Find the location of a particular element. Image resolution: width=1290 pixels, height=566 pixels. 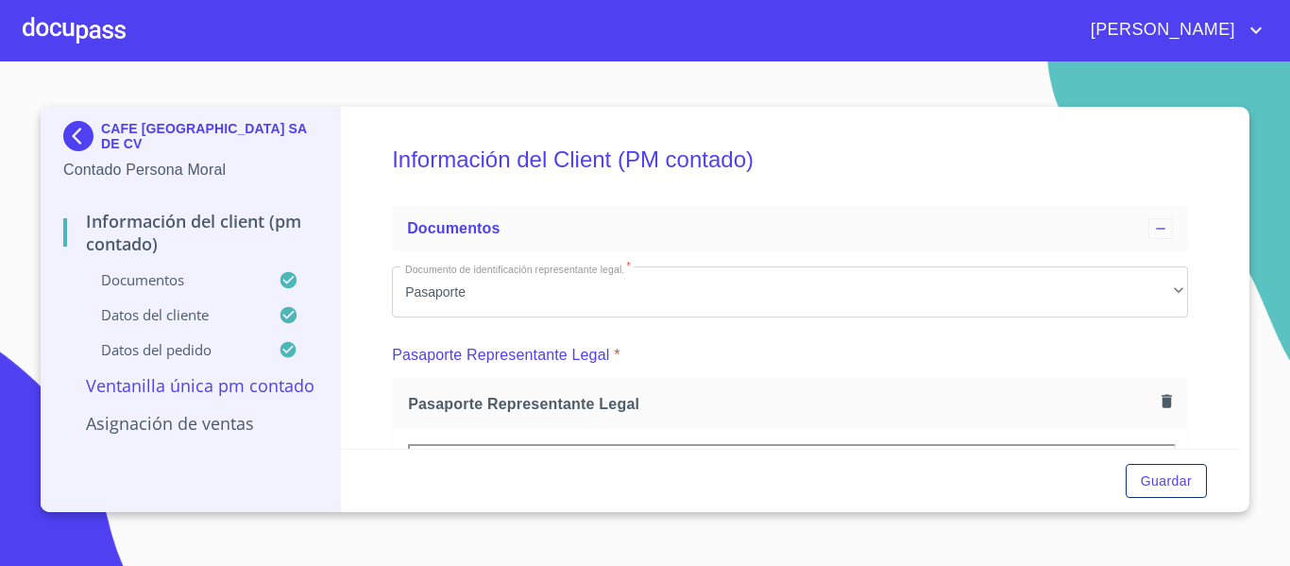

p: Información del Client (PM contado) is located at coordinates (190, 232).